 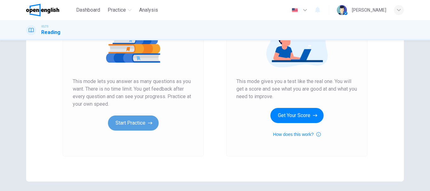 What do you see at coordinates (296, 134) in the screenshot?
I see `button: How does this work?` at bounding box center [296, 134].